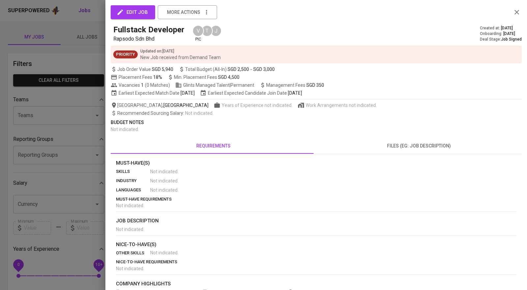  What do you see at coordinates (149, 30) in the screenshot?
I see `h5: Fullstack Developer` at bounding box center [149, 30].